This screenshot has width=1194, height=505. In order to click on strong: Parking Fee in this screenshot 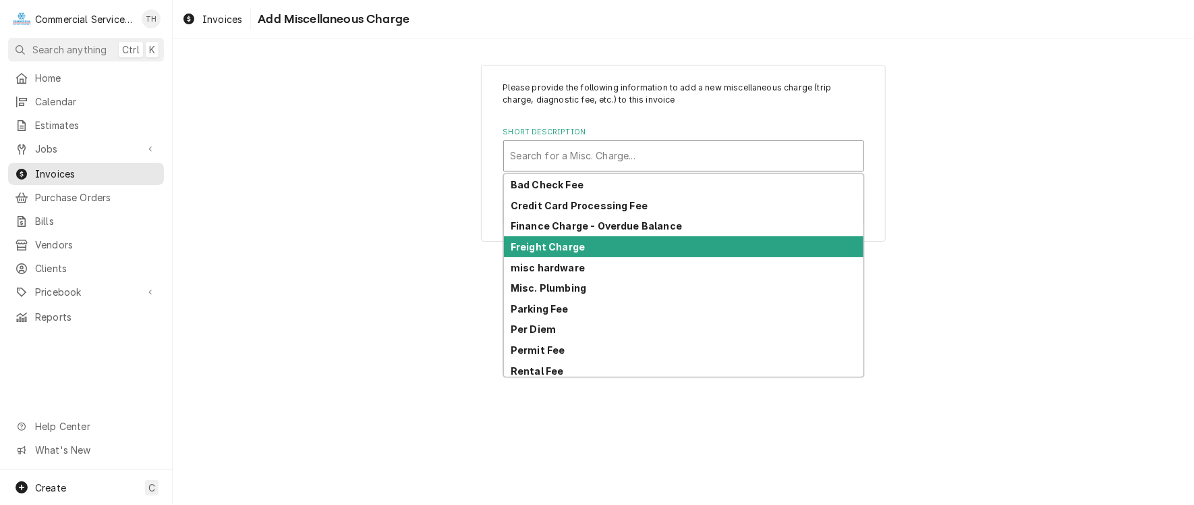, I will do `click(540, 308)`.